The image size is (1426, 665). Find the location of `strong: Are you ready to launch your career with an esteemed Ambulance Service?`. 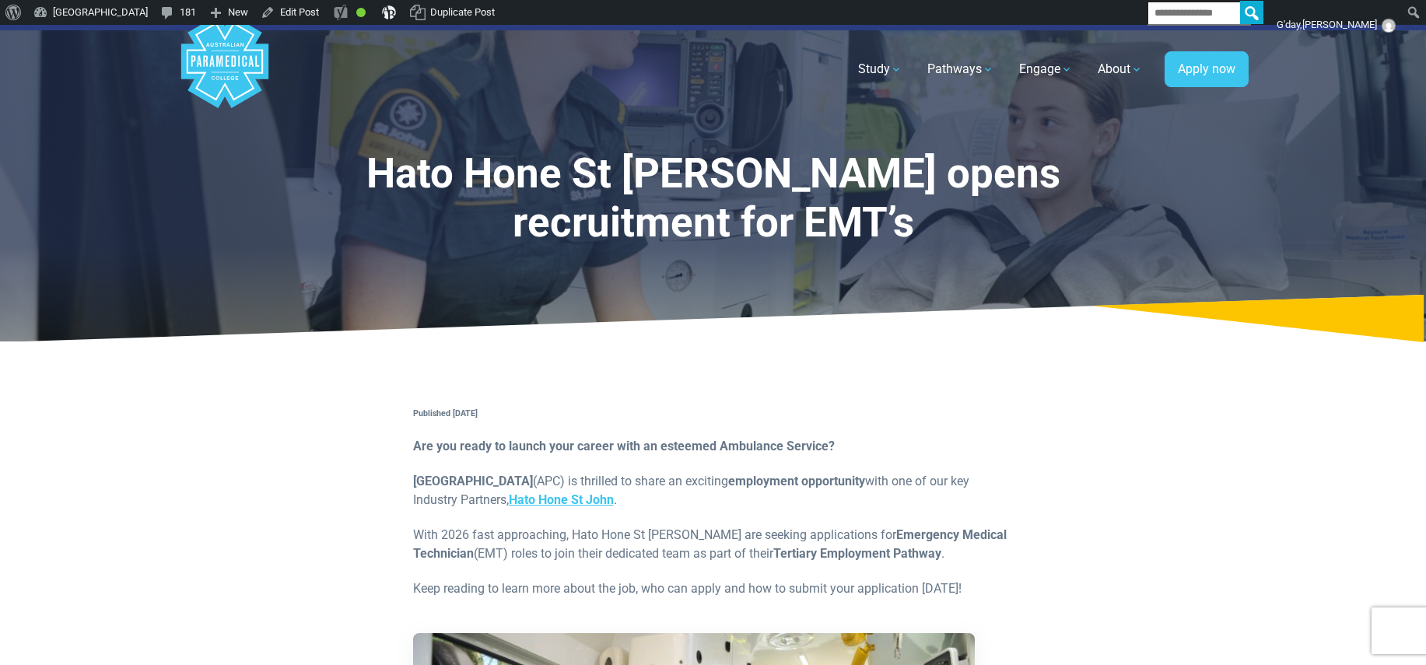

strong: Are you ready to launch your career with an esteemed Ambulance Service? is located at coordinates (624, 446).